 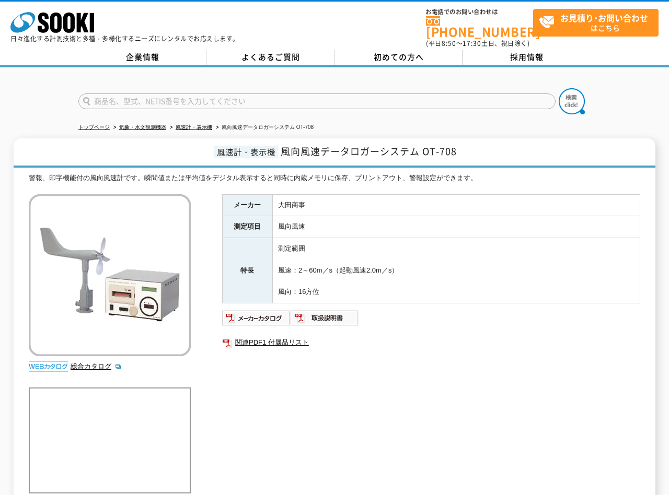 I want to click on span: 風速計・表示機, so click(x=246, y=152).